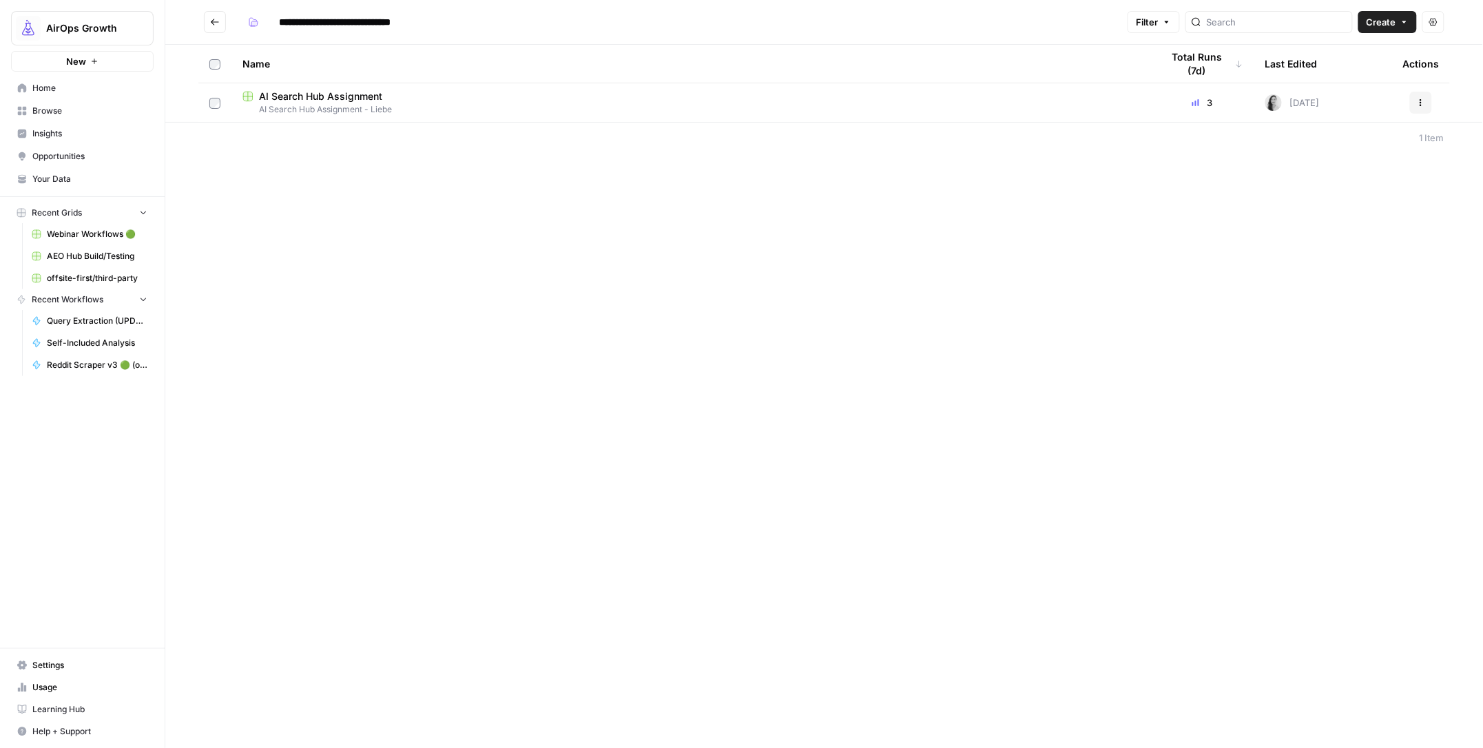 Image resolution: width=1483 pixels, height=748 pixels. Describe the element at coordinates (82, 156) in the screenshot. I see `a: Opportunities` at that location.